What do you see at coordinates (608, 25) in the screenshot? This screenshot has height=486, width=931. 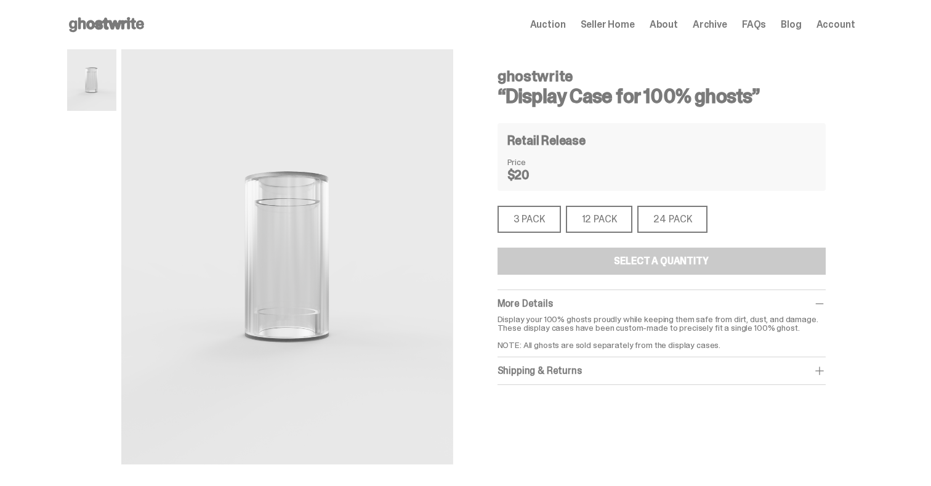 I see `a: Seller Home` at bounding box center [608, 25].